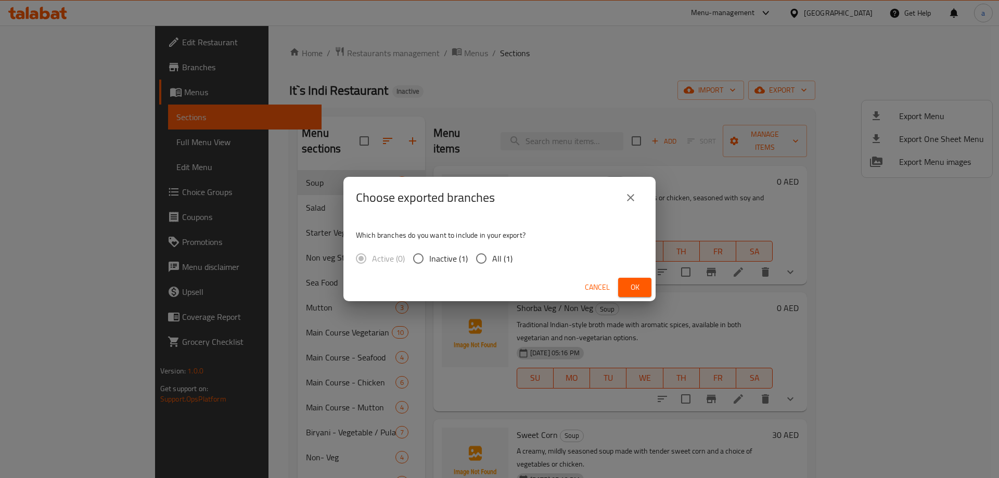  Describe the element at coordinates (635, 287) in the screenshot. I see `button: Ok` at that location.